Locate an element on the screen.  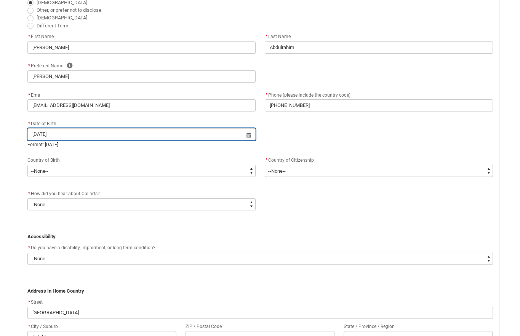
span: Do you have a disability, impairment, or long-term condition? is located at coordinates (93, 248).